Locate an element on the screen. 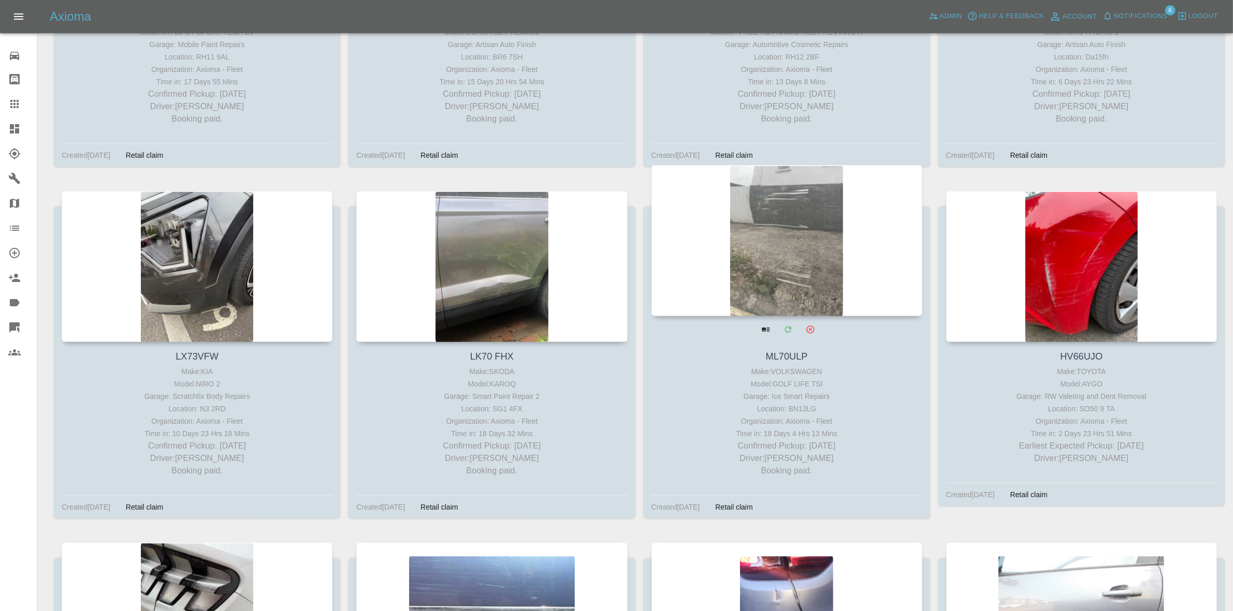 Image resolution: width=1233 pixels, height=611 pixels. div: Make: KIA is located at coordinates (197, 372).